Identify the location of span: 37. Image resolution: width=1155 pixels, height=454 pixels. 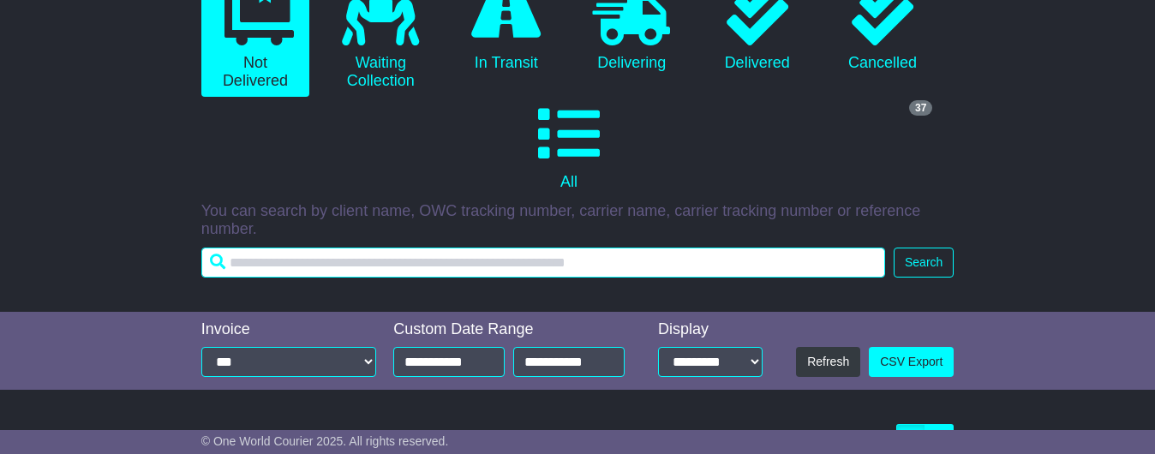
(920, 108).